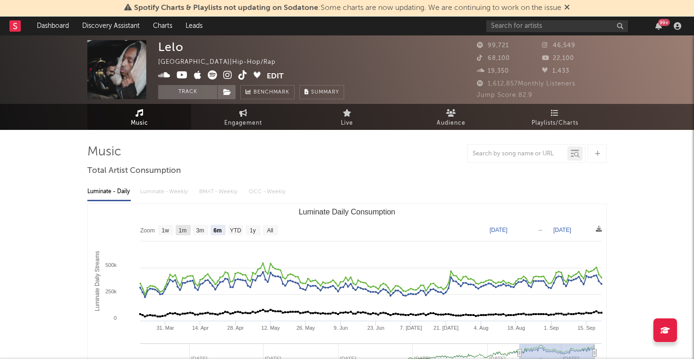 This screenshot has height=359, width=694. What do you see at coordinates (53, 26) in the screenshot?
I see `a: Dashboard` at bounding box center [53, 26].